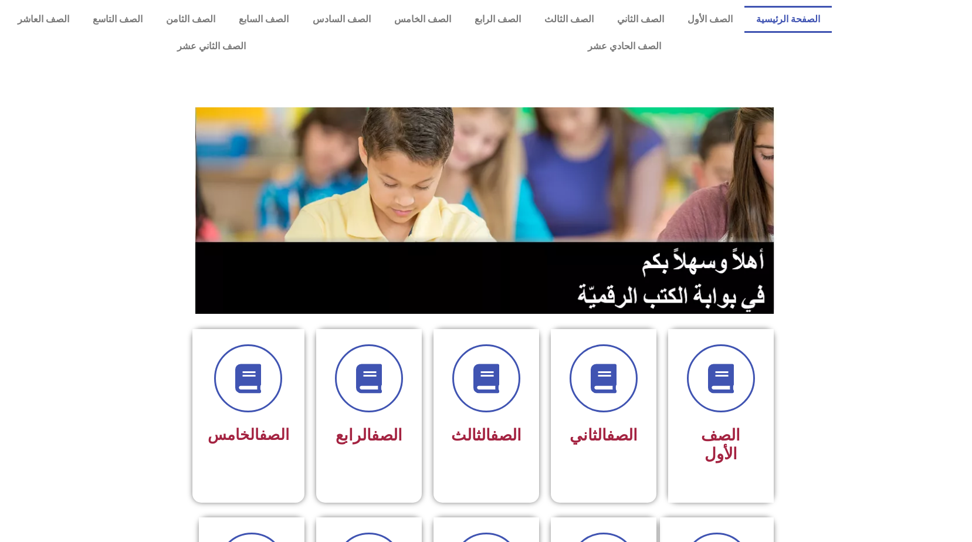  What do you see at coordinates (191, 19) in the screenshot?
I see `a: الصف الثامن` at bounding box center [191, 19].